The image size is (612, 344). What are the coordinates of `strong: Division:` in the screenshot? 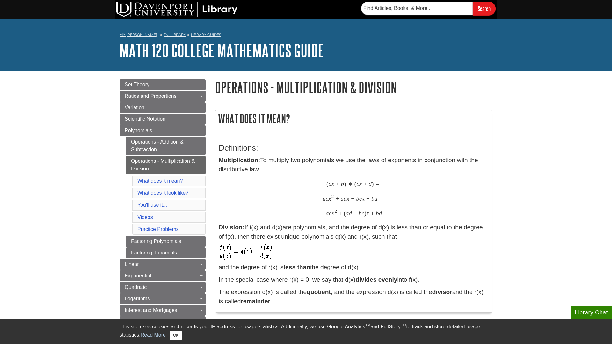 It's located at (232, 227).